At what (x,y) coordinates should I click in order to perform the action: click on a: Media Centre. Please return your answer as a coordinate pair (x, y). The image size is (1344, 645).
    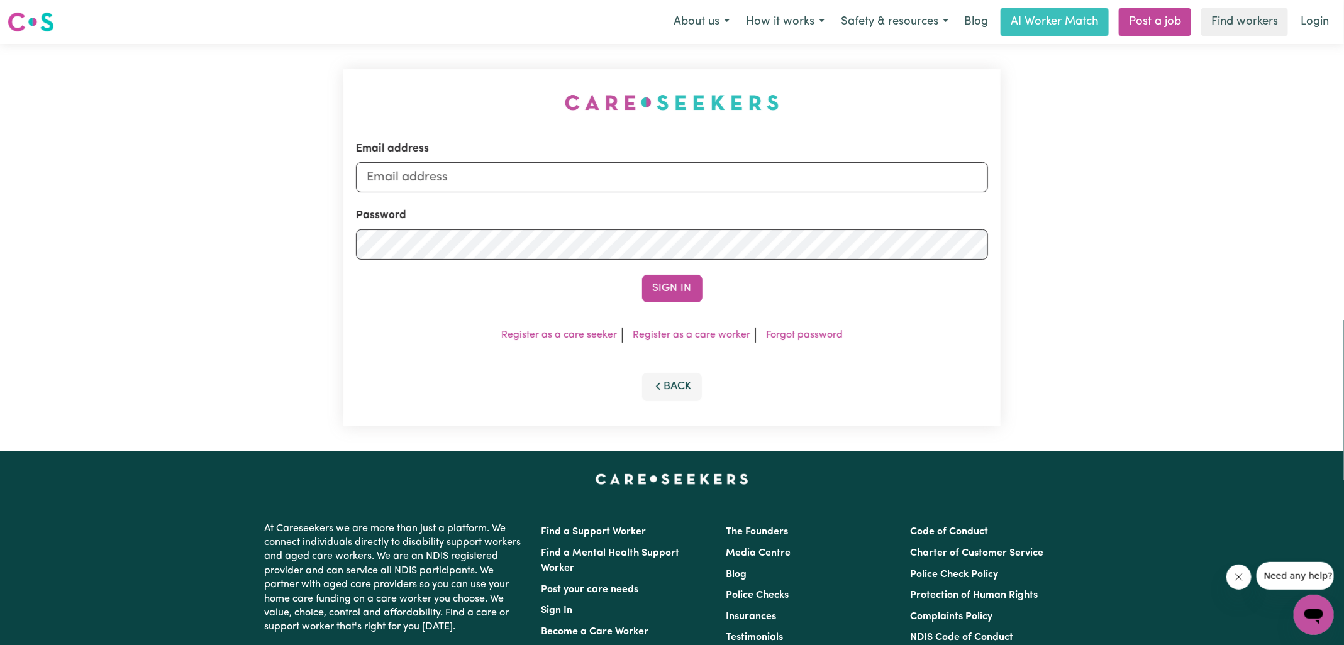
    Looking at the image, I should click on (758, 553).